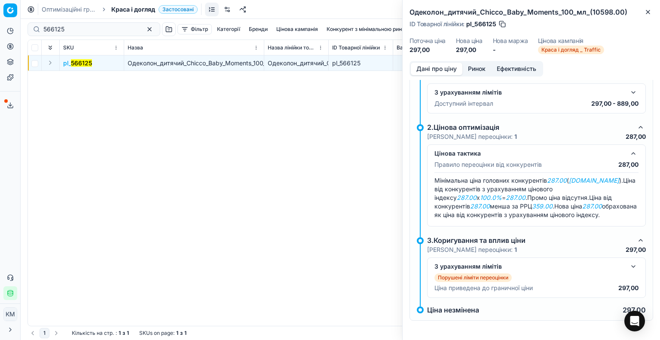 The height and width of the screenshot is (340, 660). Describe the element at coordinates (77, 63) in the screenshot. I see `button: pl_566125` at that location.